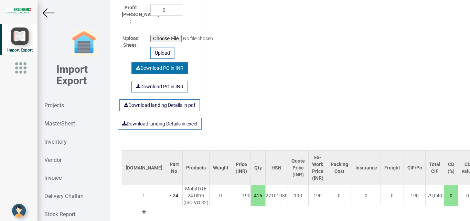 Image resolution: width=470 pixels, height=221 pixels. I want to click on th: Qty, so click(258, 168).